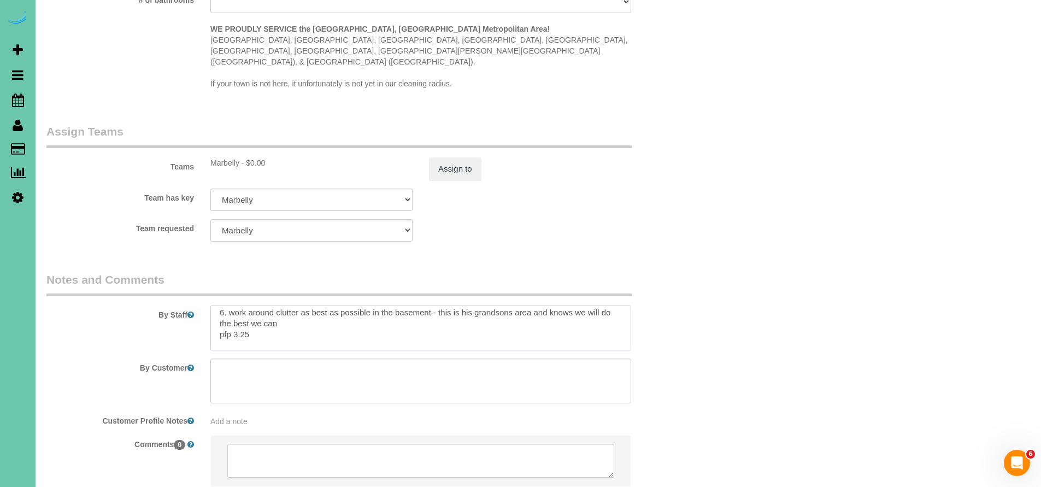 The height and width of the screenshot is (487, 1041). Describe the element at coordinates (120, 165) in the screenshot. I see `label: Teams` at that location.